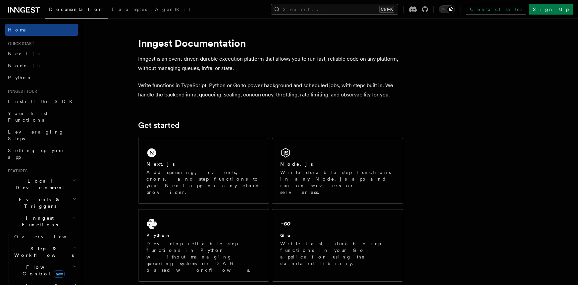 The height and width of the screenshot is (285, 578). What do you see at coordinates (41, 203) in the screenshot?
I see `button: Events & Triggers` at bounding box center [41, 203].